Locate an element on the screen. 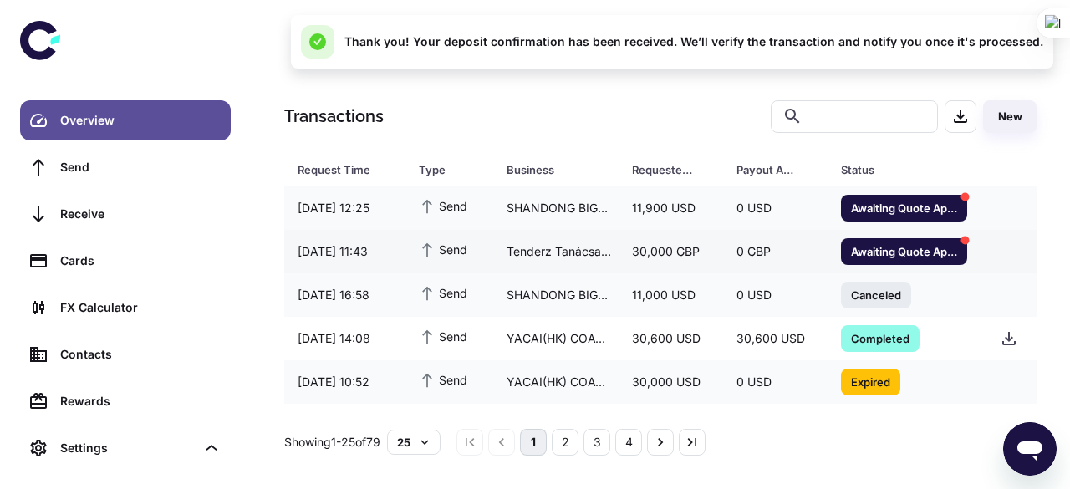 This screenshot has width=1070, height=489. div: Contacts is located at coordinates (140, 355).